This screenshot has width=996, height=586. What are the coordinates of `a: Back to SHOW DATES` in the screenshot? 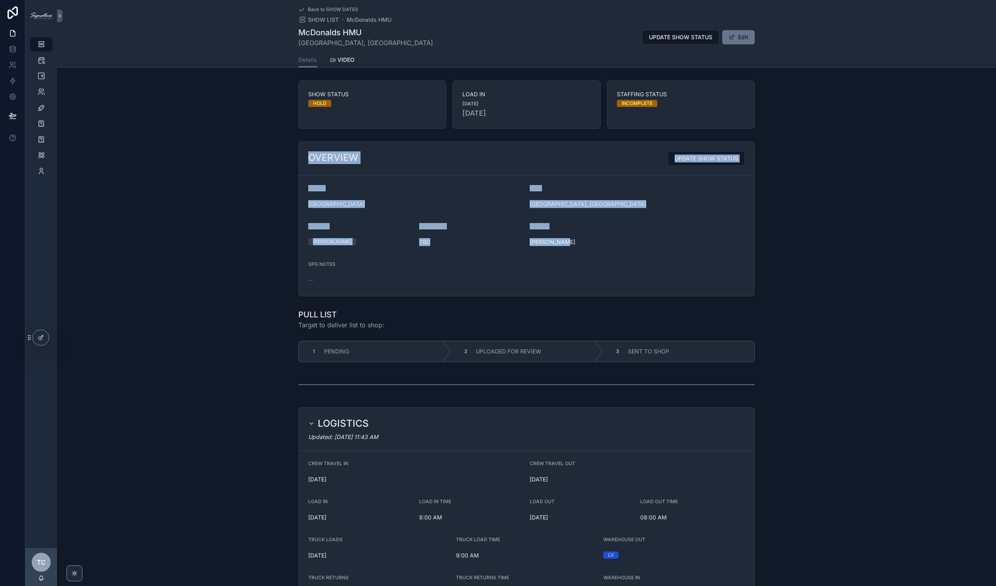 It's located at (328, 10).